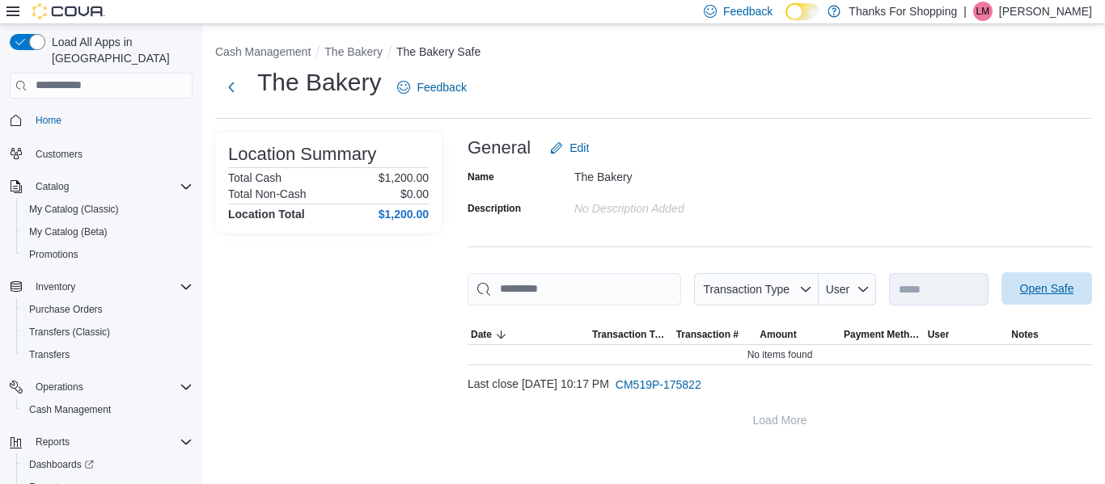 This screenshot has width=1105, height=484. Describe the element at coordinates (1024, 335) in the screenshot. I see `span: Notes` at that location.